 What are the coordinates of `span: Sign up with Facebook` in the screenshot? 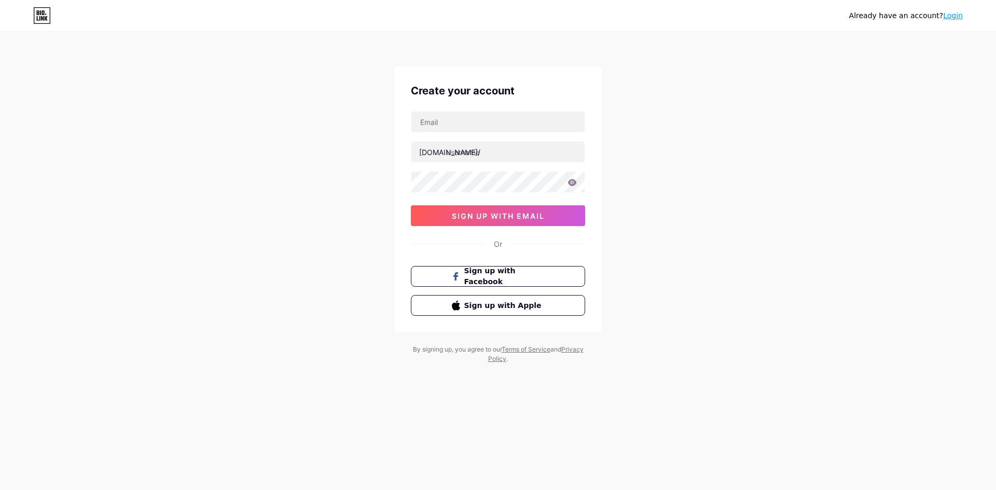 It's located at (504, 277).